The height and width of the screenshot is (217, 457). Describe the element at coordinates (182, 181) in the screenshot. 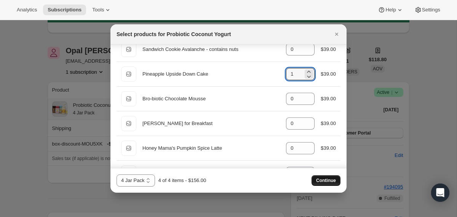

I see `div: 4 of 4 items - $156.00` at that location.